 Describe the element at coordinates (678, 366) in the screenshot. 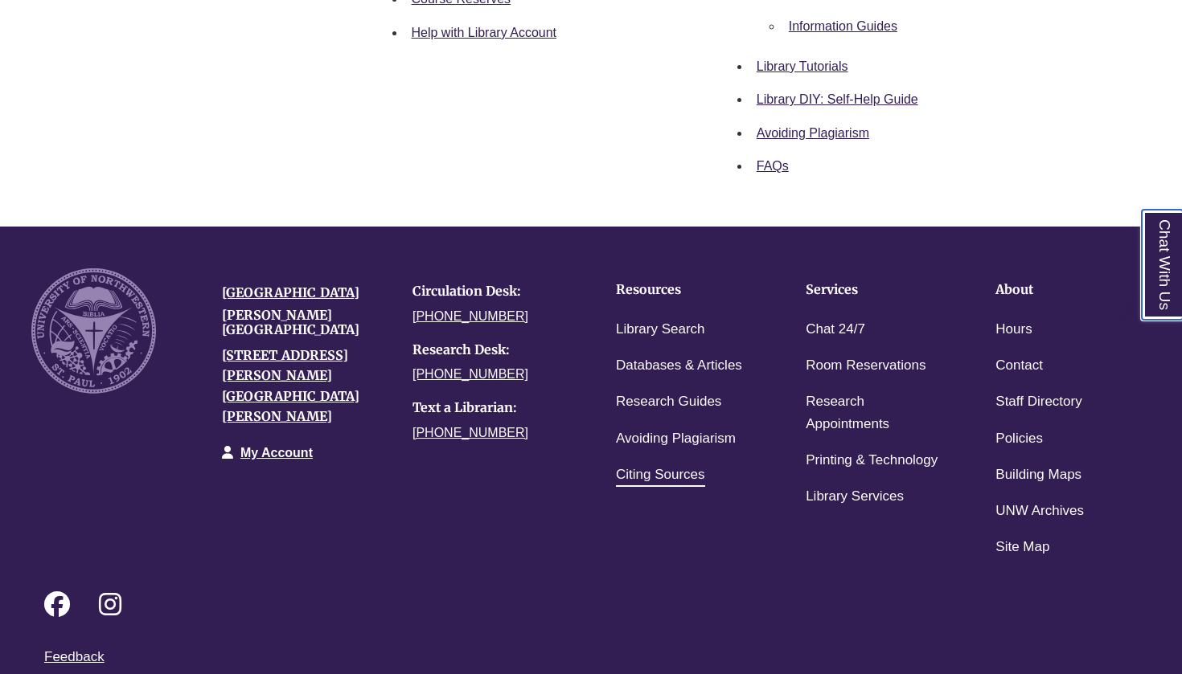

I see `a: Databases & Articles` at that location.